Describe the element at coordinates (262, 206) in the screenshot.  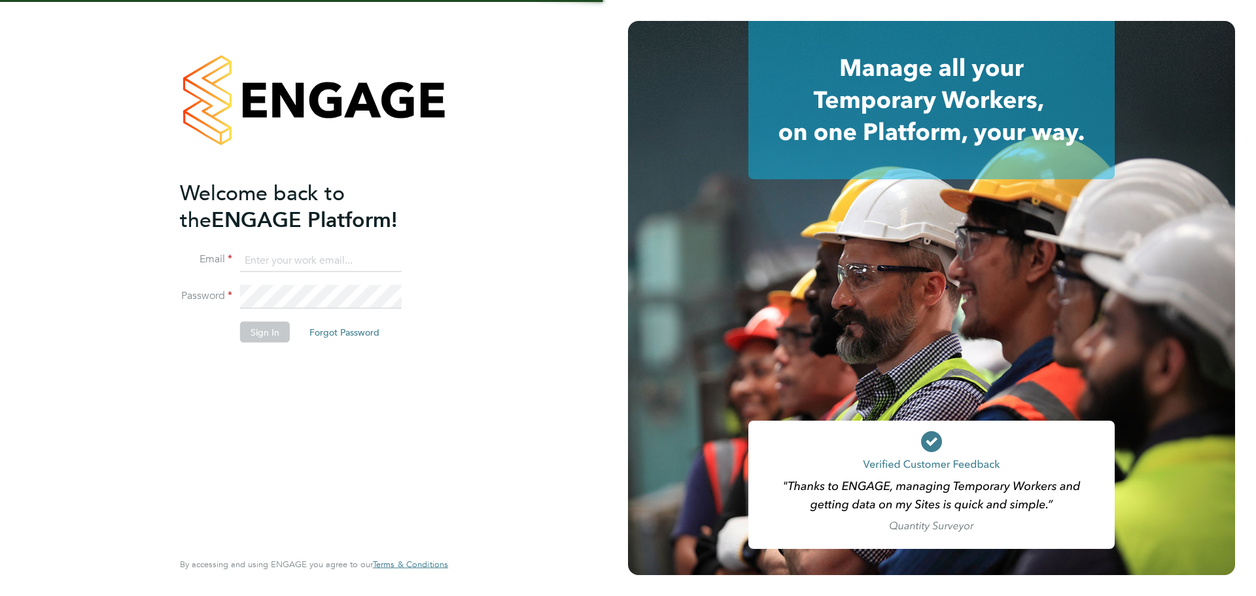
I see `span: Welcome back to the` at that location.